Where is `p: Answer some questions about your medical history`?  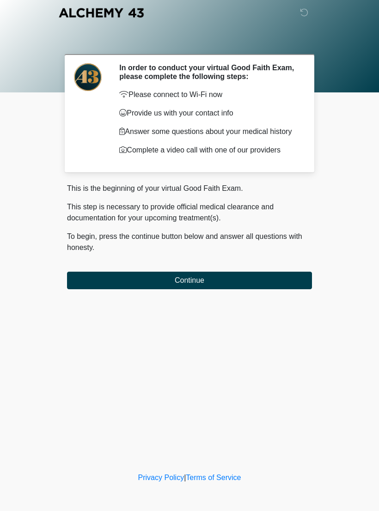
p: Answer some questions about your medical history is located at coordinates (208, 132).